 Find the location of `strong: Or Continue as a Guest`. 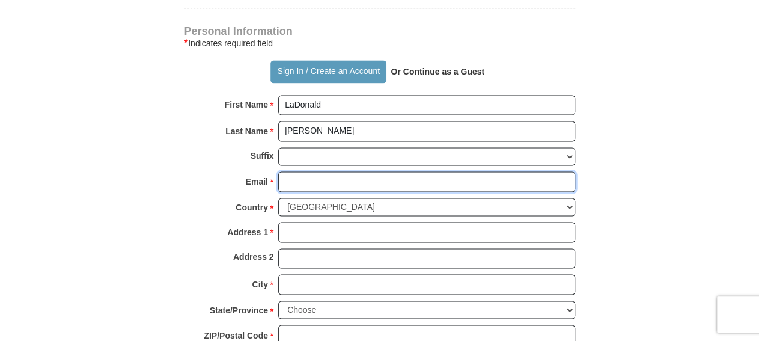

strong: Or Continue as a Guest is located at coordinates (437, 72).